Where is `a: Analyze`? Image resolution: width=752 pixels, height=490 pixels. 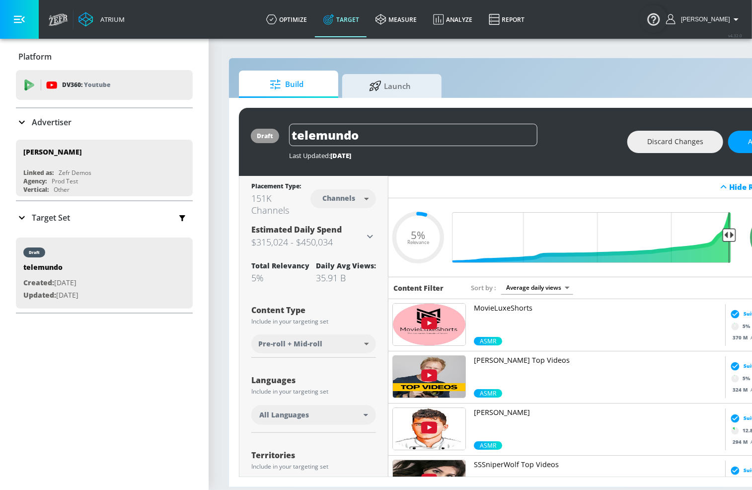 a: Analyze is located at coordinates (453, 19).